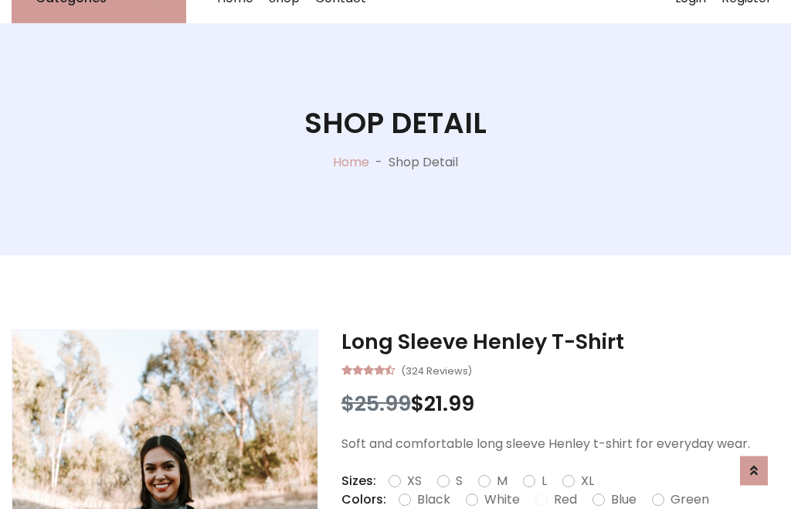 The height and width of the screenshot is (509, 791). I want to click on p: Colors:, so click(364, 499).